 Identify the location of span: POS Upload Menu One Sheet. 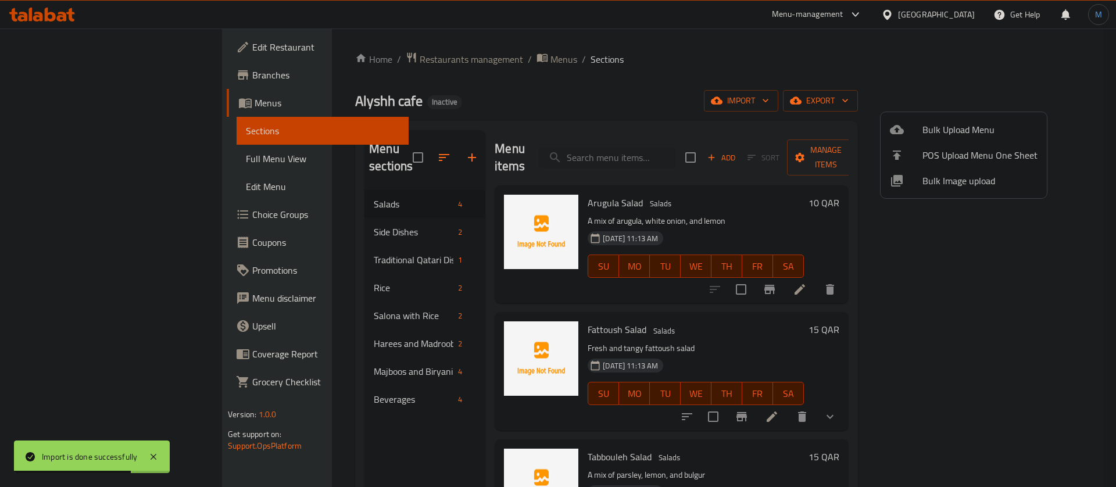
(980, 155).